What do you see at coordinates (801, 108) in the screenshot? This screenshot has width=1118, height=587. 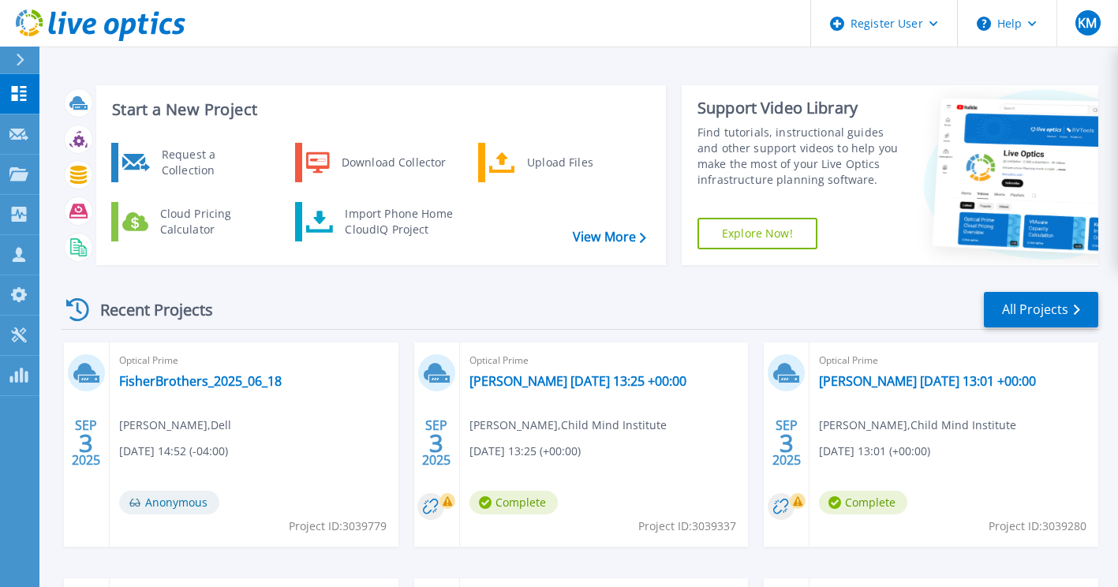 I see `div: Support Video Library` at bounding box center [801, 108].